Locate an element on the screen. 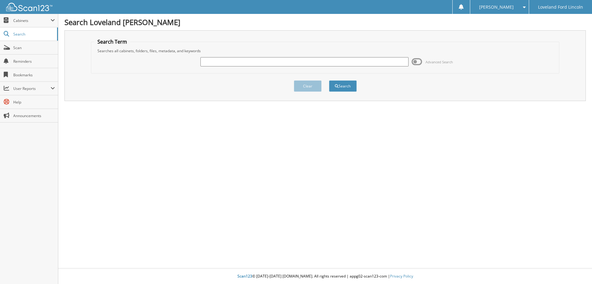 The width and height of the screenshot is (592, 284). span: User Reports is located at coordinates (32, 88).